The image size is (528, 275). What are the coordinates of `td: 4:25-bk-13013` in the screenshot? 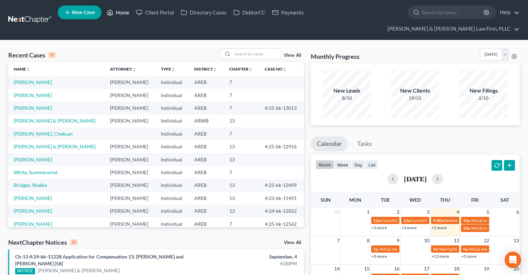 It's located at (282, 108).